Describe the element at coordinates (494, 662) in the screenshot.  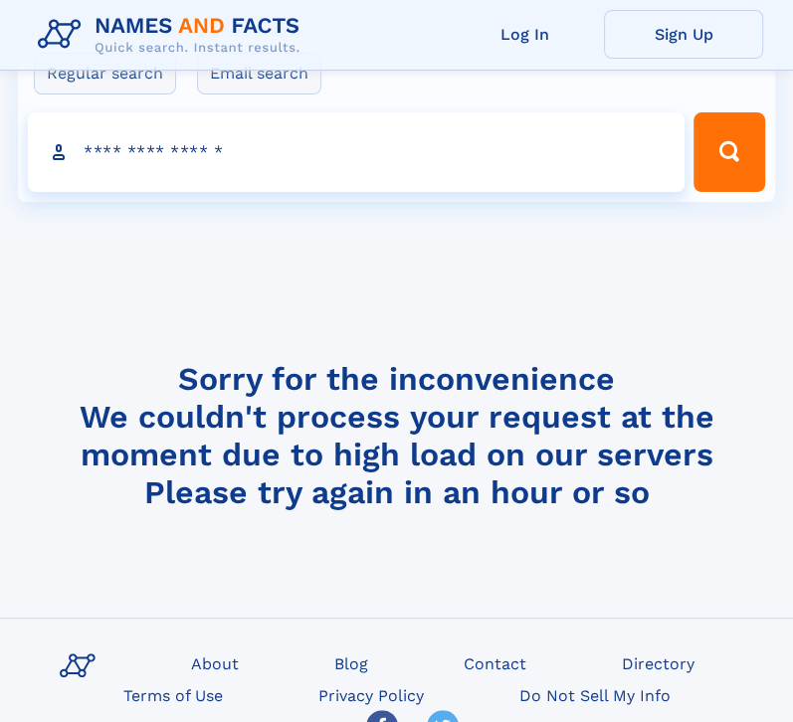
I see `a: Contact` at that location.